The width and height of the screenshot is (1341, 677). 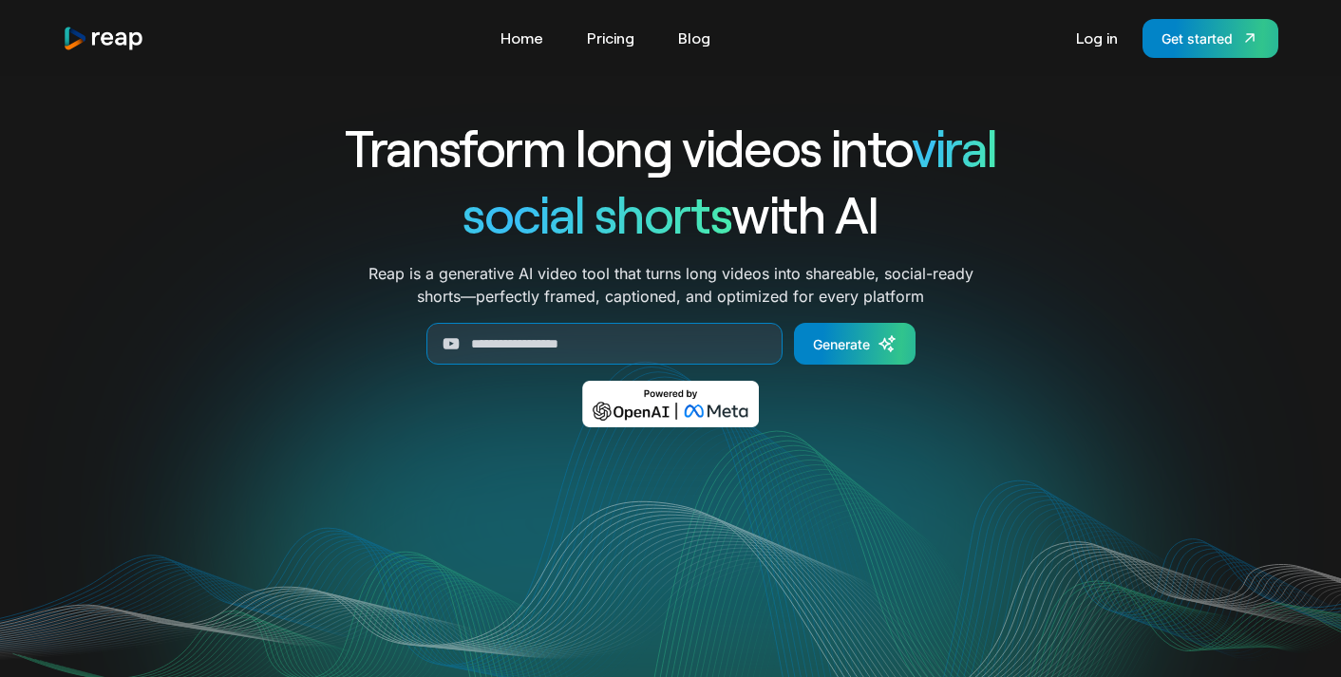 I want to click on h1: with AI, so click(x=670, y=214).